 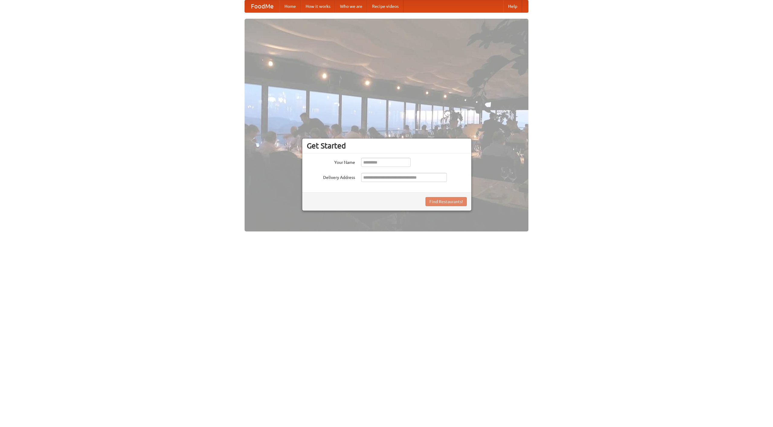 I want to click on a: How it works, so click(x=318, y=6).